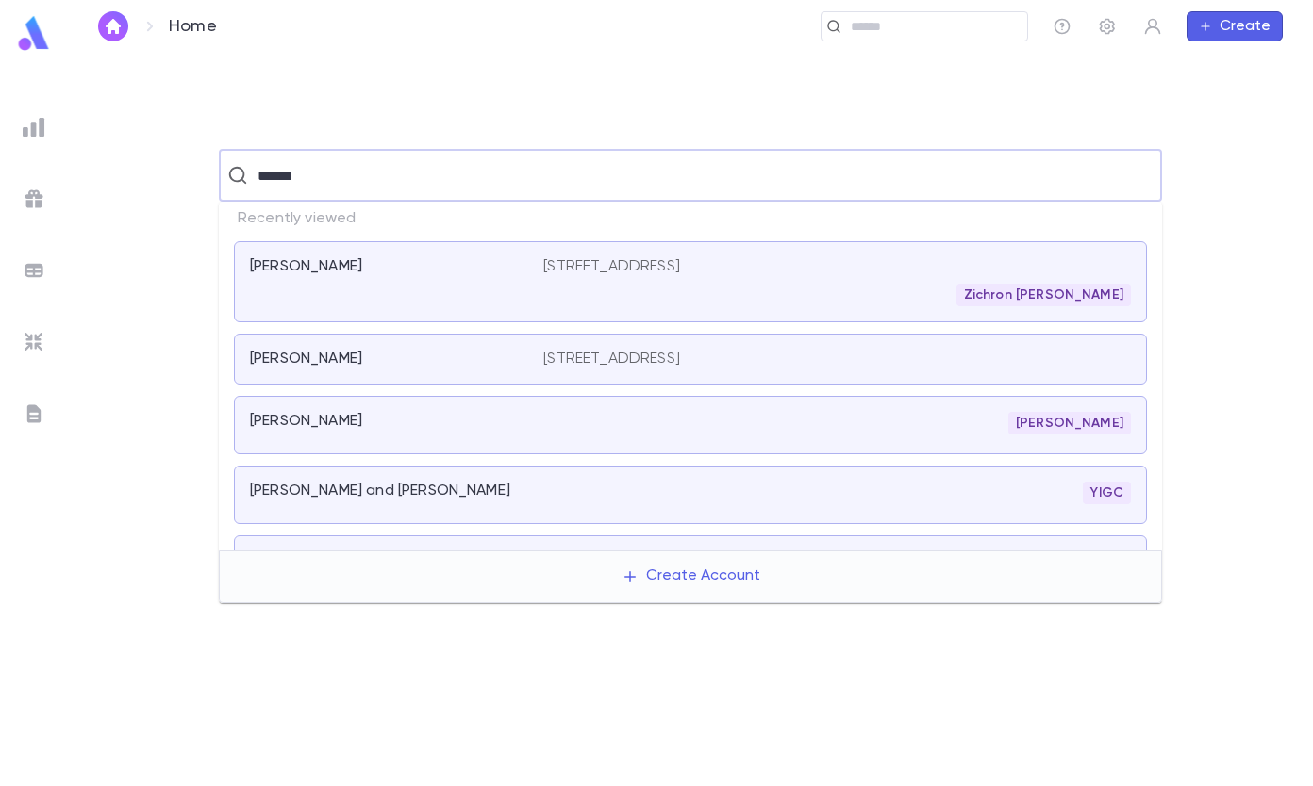  Describe the element at coordinates (34, 199) in the screenshot. I see `img: campaigns_grey.99e729a5f7ee94e3726e6486bddda8f1.svg` at that location.